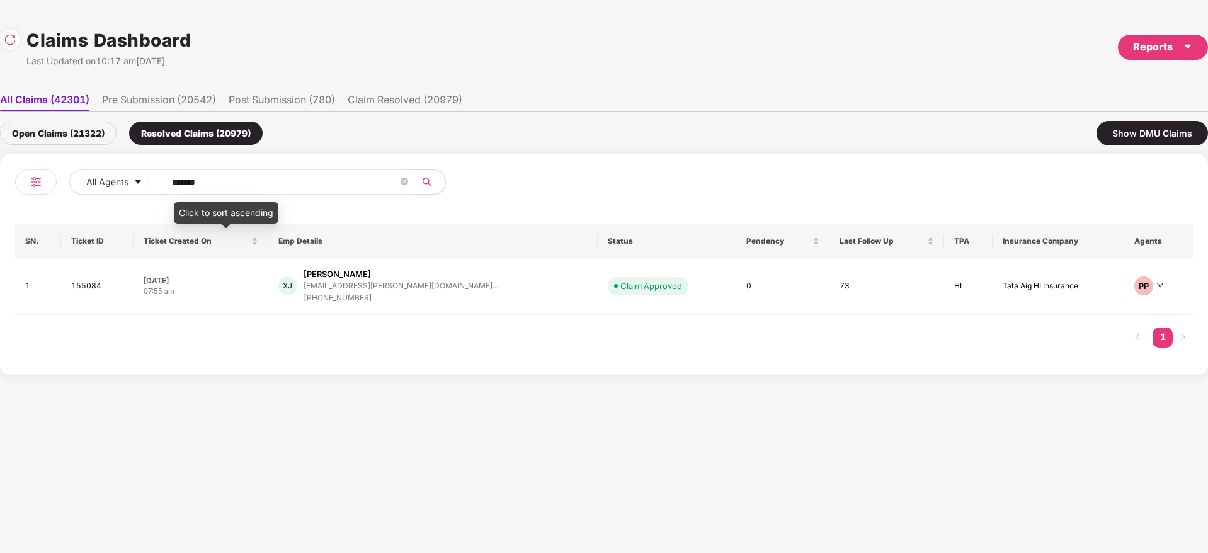 The height and width of the screenshot is (553, 1208). I want to click on button: right, so click(1183, 338).